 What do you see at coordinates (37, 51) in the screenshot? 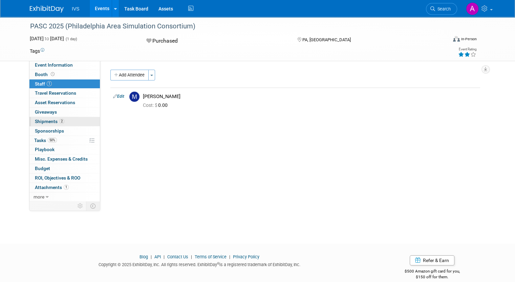
I see `td: Tags` at bounding box center [37, 51].